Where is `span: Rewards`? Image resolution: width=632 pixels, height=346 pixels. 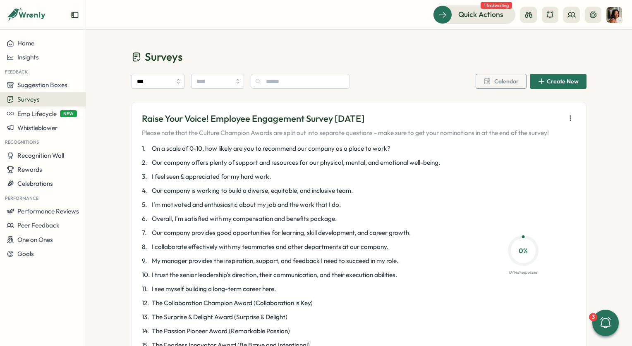 span: Rewards is located at coordinates (30, 170).